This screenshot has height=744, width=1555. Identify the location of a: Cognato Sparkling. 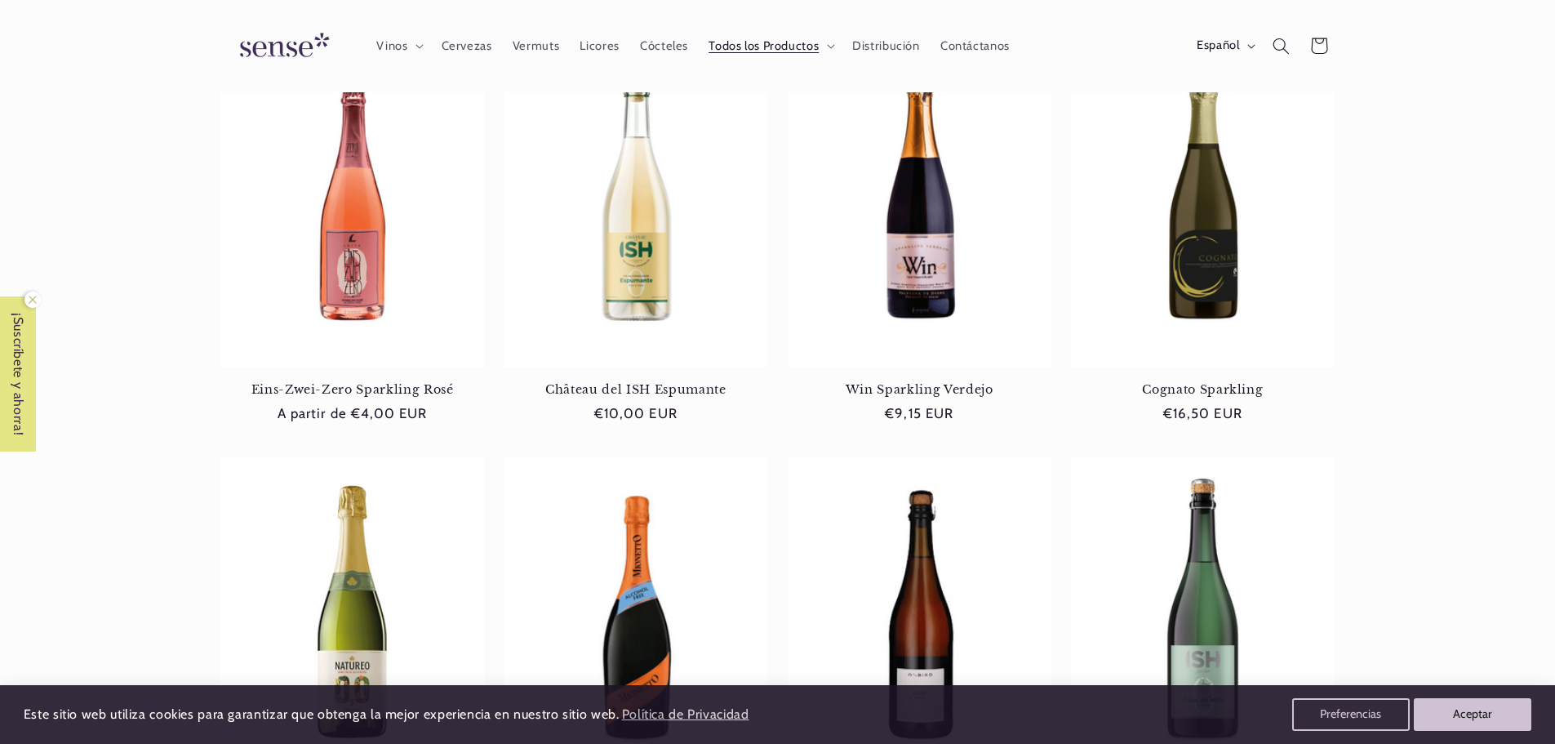
(1203, 389).